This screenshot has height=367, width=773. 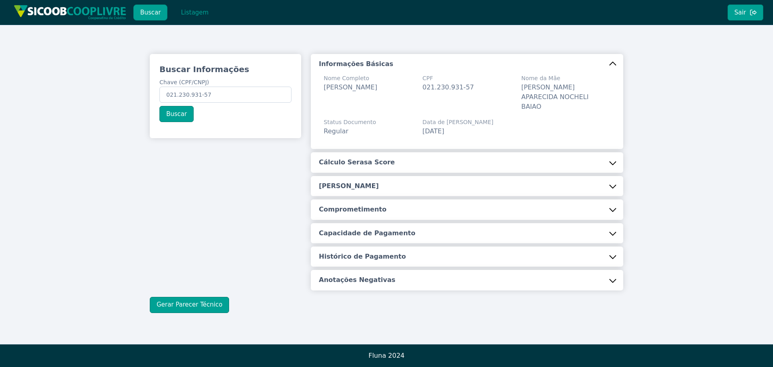 What do you see at coordinates (356, 64) in the screenshot?
I see `h5: Informações Básicas` at bounding box center [356, 64].